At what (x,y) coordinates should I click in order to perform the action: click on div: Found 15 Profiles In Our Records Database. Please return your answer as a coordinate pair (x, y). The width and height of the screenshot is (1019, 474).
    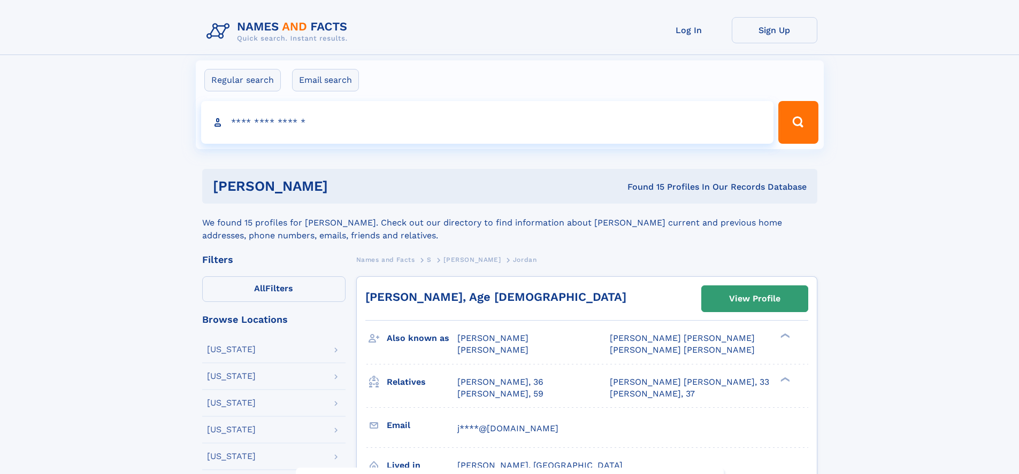
    Looking at the image, I should click on (642, 187).